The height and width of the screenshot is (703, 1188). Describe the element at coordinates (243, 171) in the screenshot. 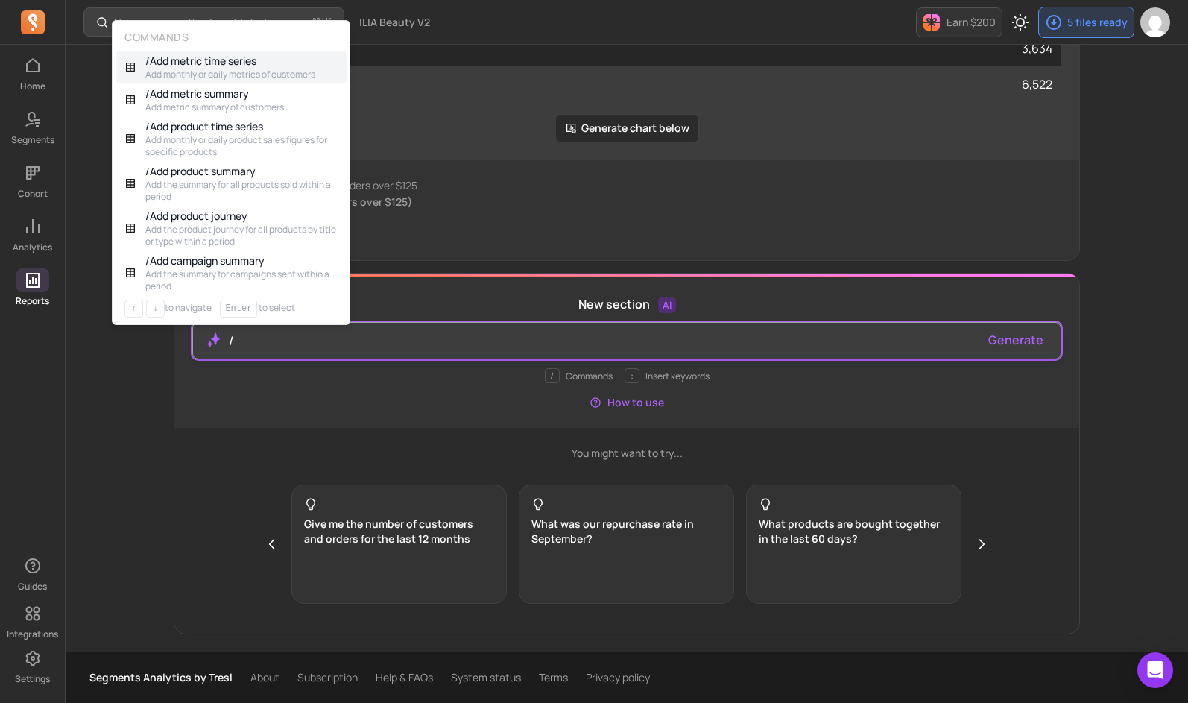

I see `p: / Add product summary` at that location.